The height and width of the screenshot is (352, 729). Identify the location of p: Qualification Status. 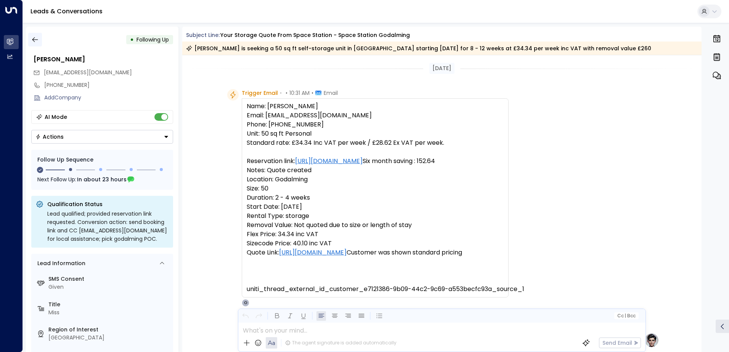
(108, 204).